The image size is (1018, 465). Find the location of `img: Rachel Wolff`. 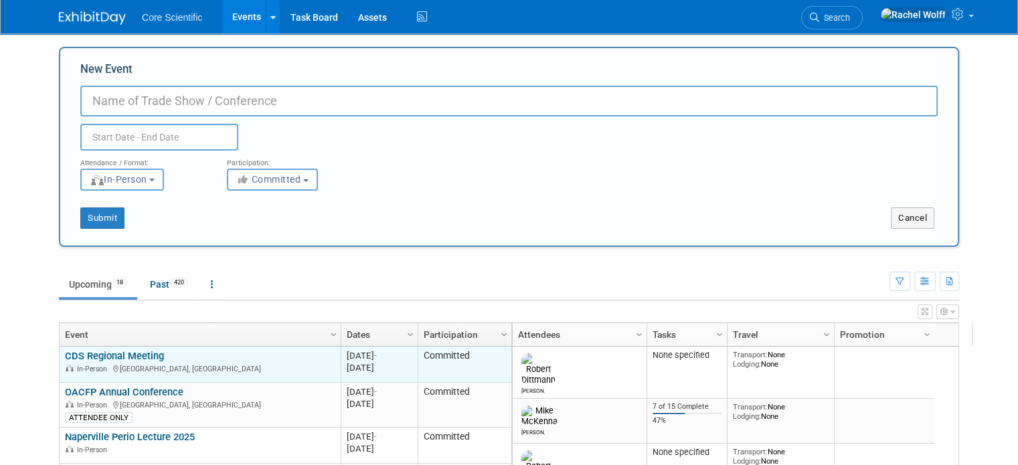

img: Rachel Wolff is located at coordinates (913, 15).